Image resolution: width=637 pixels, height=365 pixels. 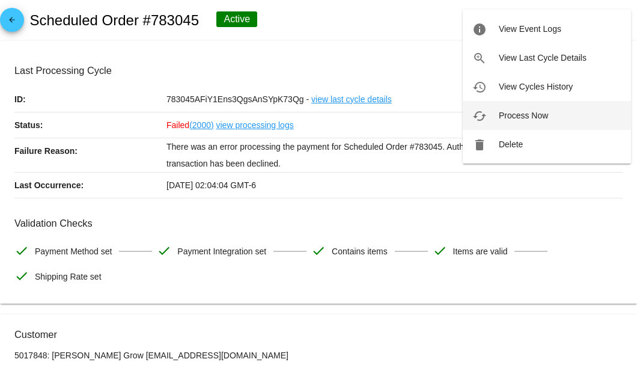 What do you see at coordinates (536, 87) in the screenshot?
I see `span: View Cycles History` at bounding box center [536, 87].